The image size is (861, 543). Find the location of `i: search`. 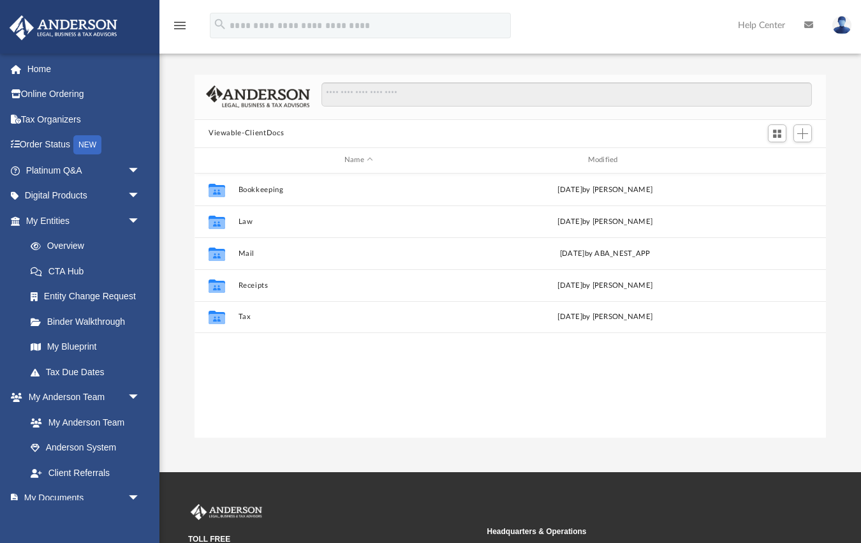

i: search is located at coordinates (220, 24).